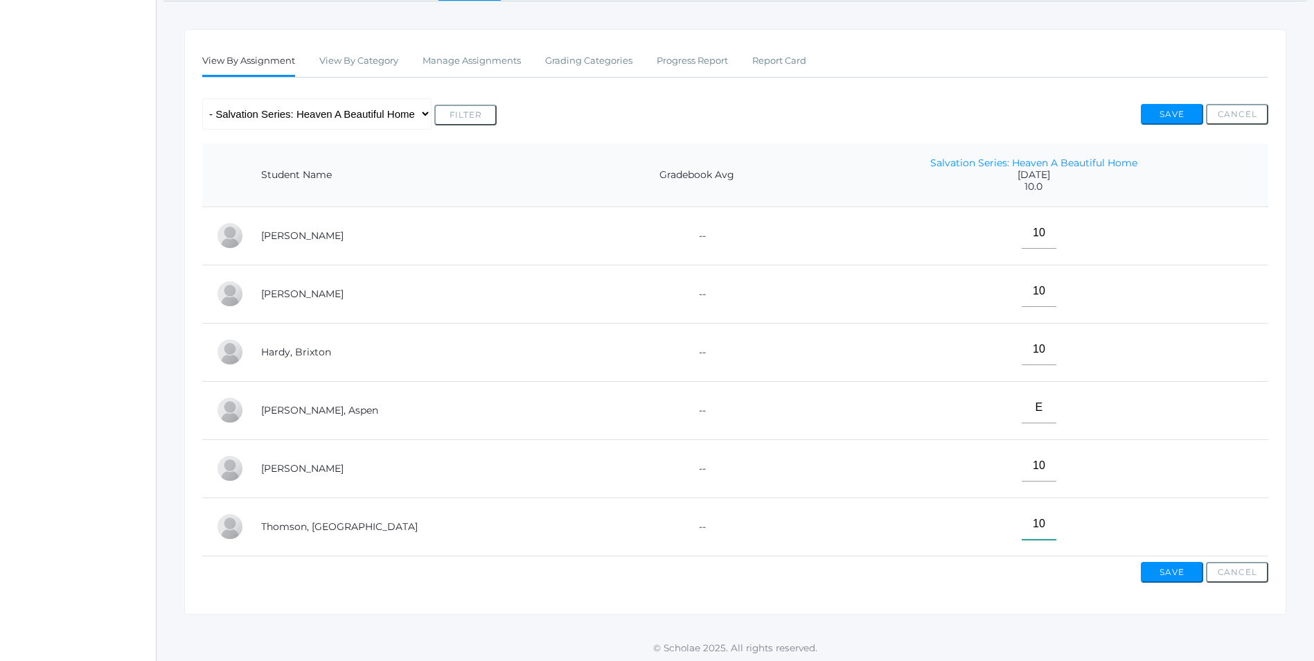  Describe the element at coordinates (359, 61) in the screenshot. I see `a: View By Category` at that location.